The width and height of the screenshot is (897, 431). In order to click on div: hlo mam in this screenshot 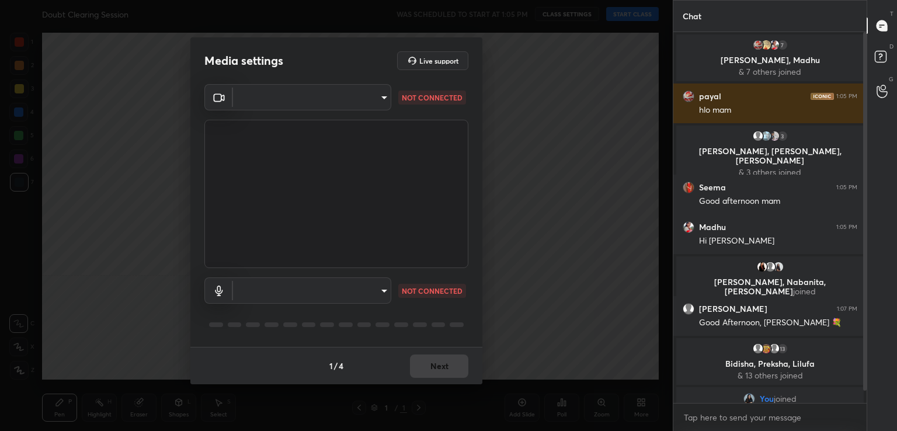, I will do `click(778, 110)`.